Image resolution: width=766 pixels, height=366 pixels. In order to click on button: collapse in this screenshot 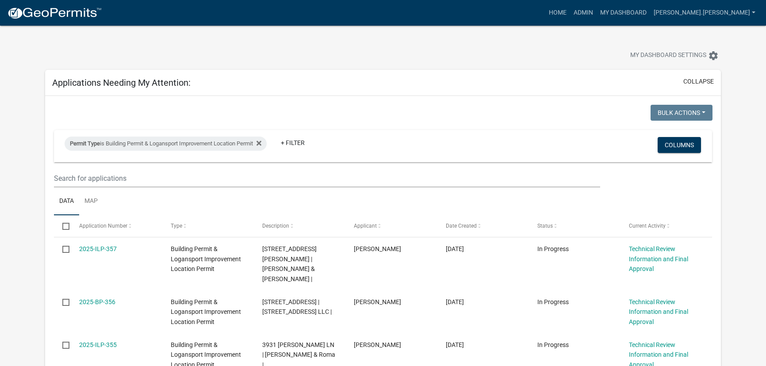, I will do `click(698, 81)`.